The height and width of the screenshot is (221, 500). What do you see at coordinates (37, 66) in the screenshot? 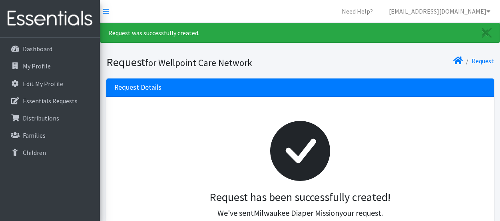
I see `p: My Profile` at bounding box center [37, 66].